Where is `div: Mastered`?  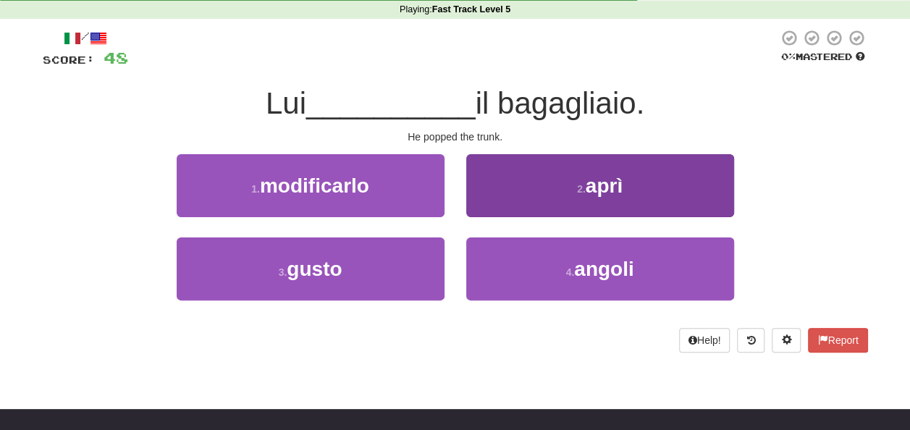 div: Mastered is located at coordinates (823, 57).